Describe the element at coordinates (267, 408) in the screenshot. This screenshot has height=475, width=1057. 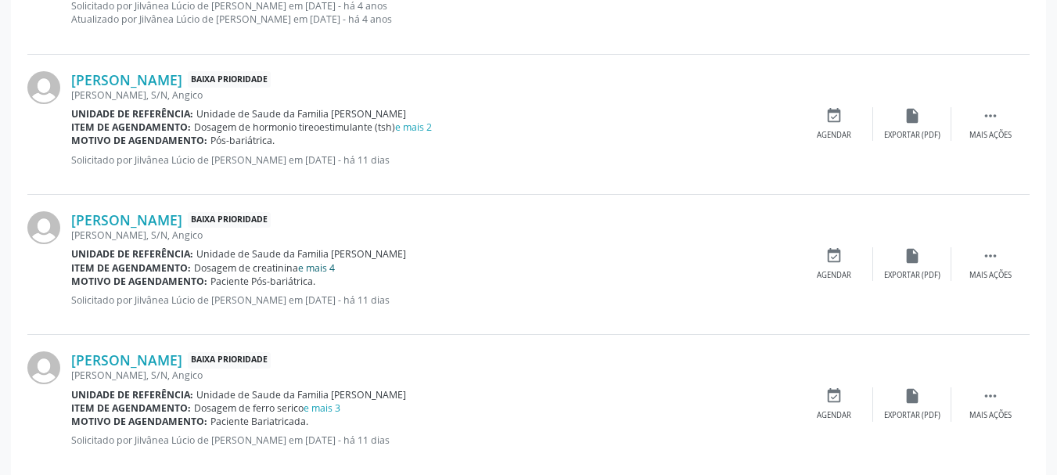
I see `span: Dosagem de ferro serico` at that location.